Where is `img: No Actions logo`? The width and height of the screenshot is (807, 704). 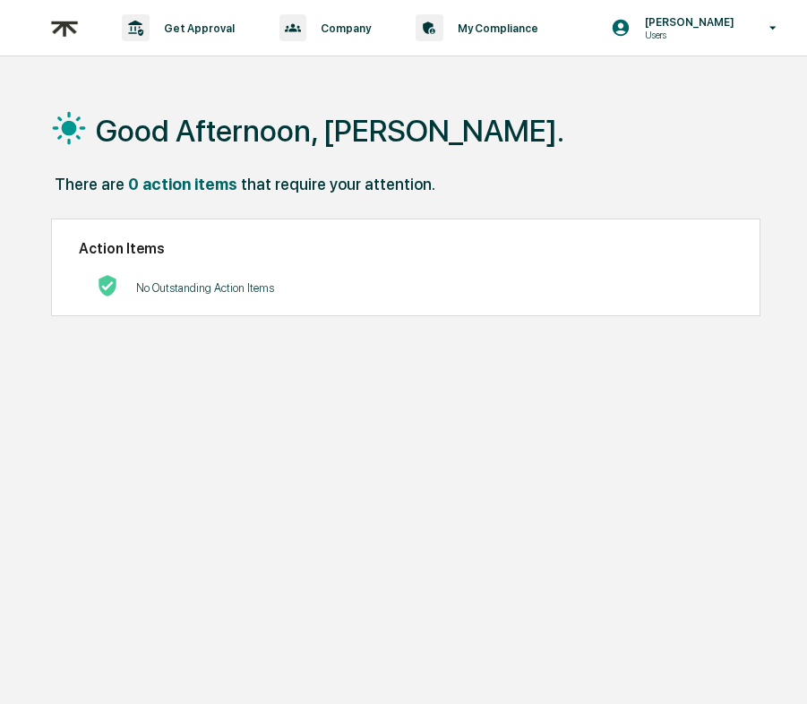 img: No Actions logo is located at coordinates (107, 286).